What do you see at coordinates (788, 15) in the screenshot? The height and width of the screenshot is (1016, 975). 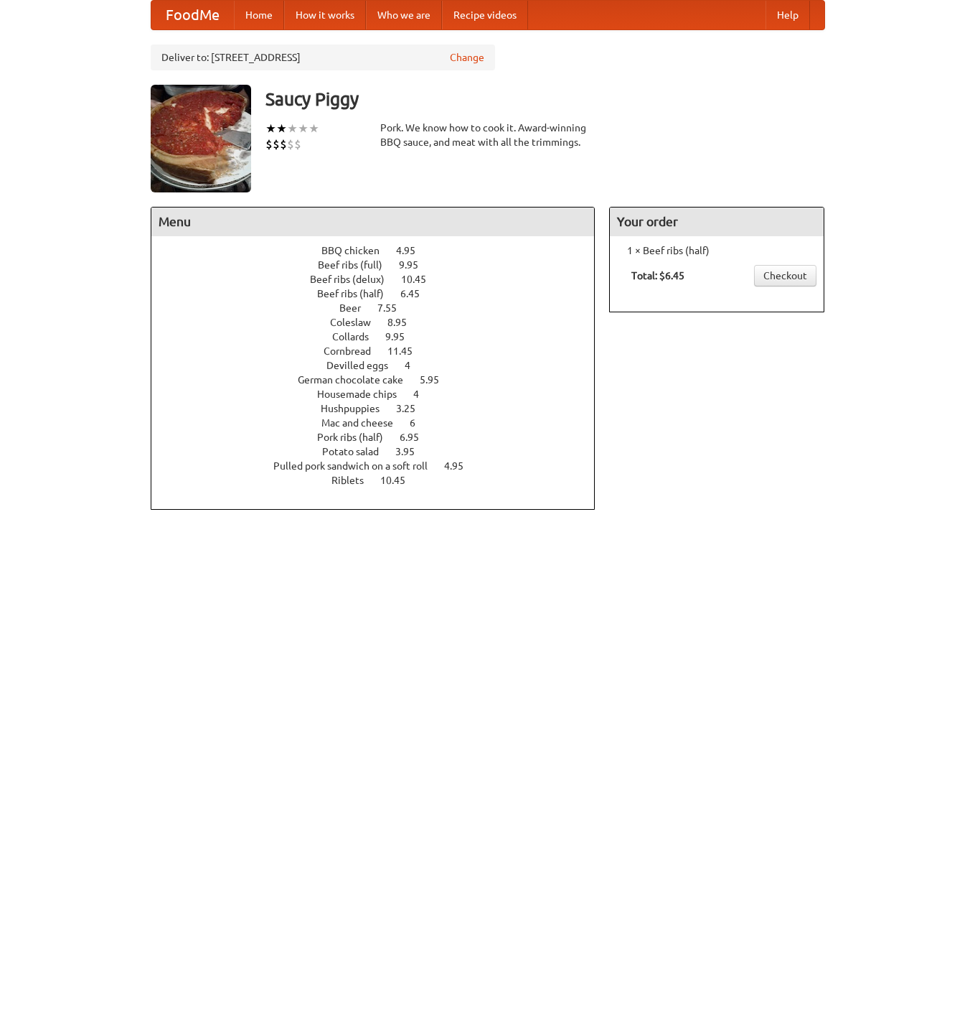 I see `a: Help` at bounding box center [788, 15].